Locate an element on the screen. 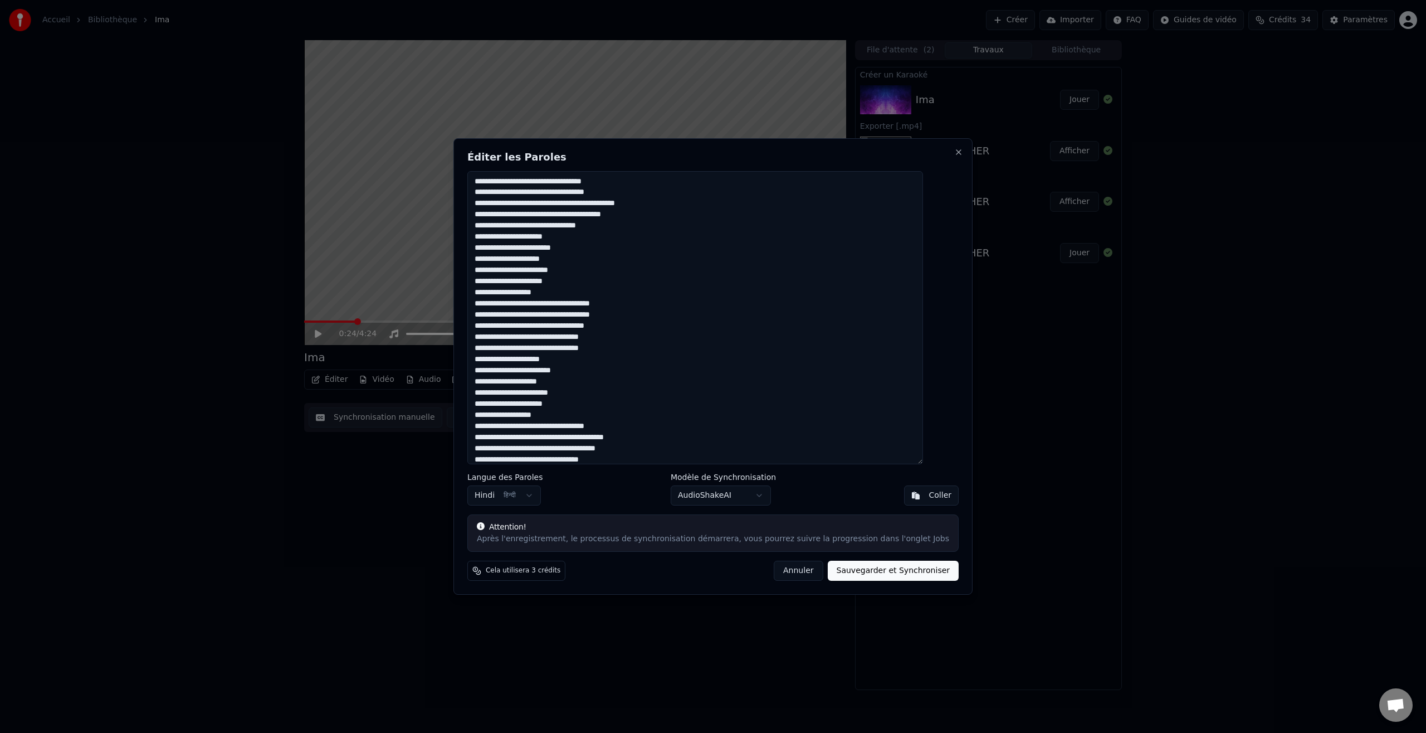 This screenshot has width=1426, height=733. button: Sauvegarder et Synchroniser is located at coordinates (894, 571).